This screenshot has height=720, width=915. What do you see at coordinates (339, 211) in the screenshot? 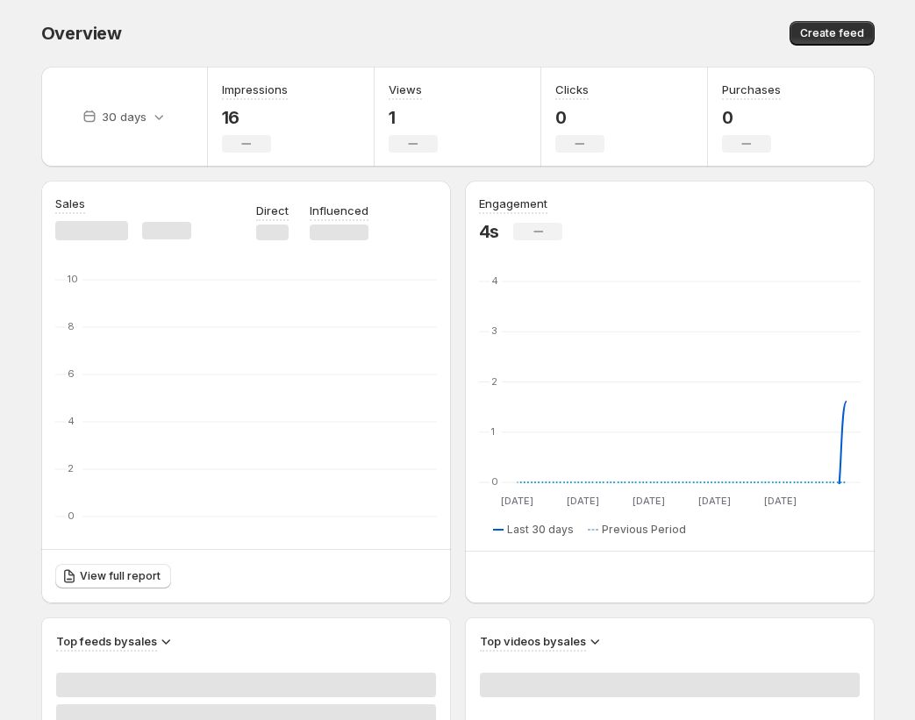
I see `p: Influenced` at bounding box center [339, 211].